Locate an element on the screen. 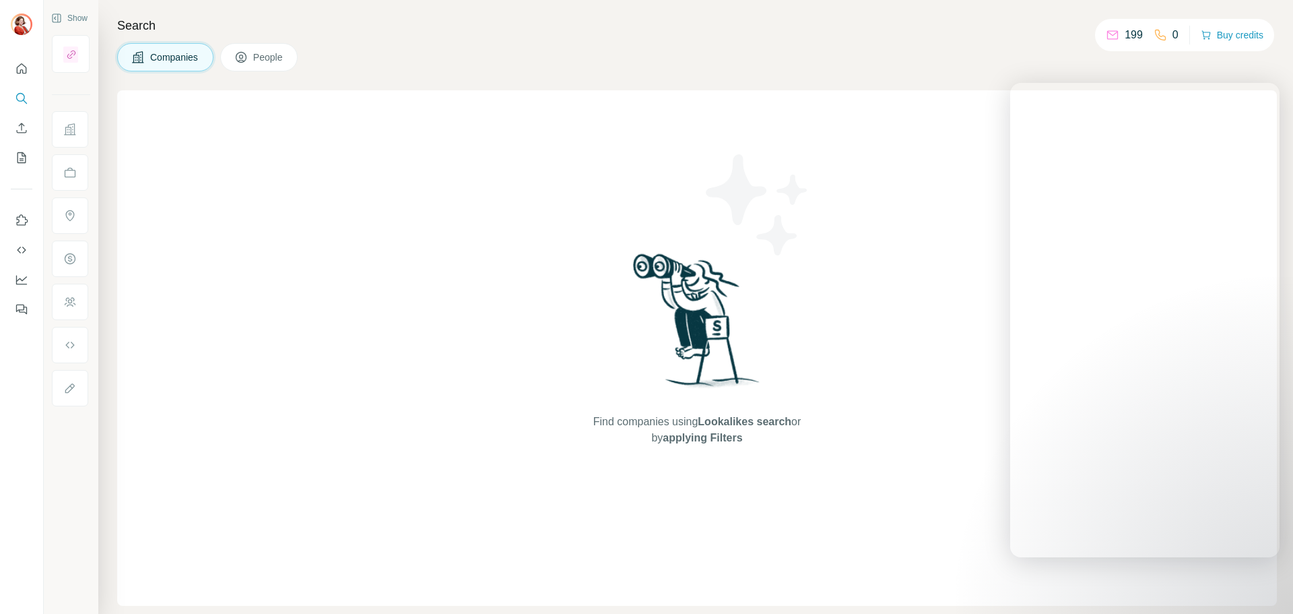 Image resolution: width=1293 pixels, height=614 pixels. img: Avatar is located at coordinates (22, 24).